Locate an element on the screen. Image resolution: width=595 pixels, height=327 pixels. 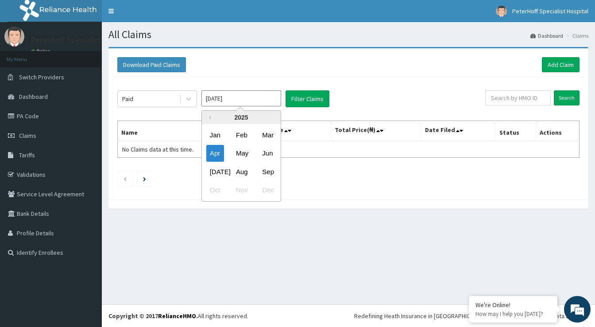
input: Search is located at coordinates (567, 98).